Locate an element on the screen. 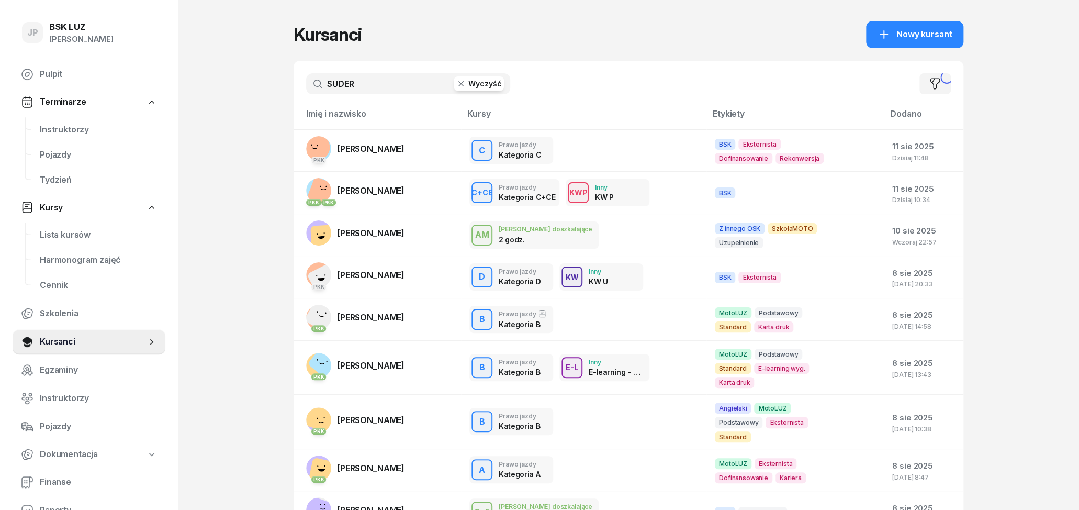 The height and width of the screenshot is (510, 1079). span: Rekonwersja is located at coordinates (800, 158).